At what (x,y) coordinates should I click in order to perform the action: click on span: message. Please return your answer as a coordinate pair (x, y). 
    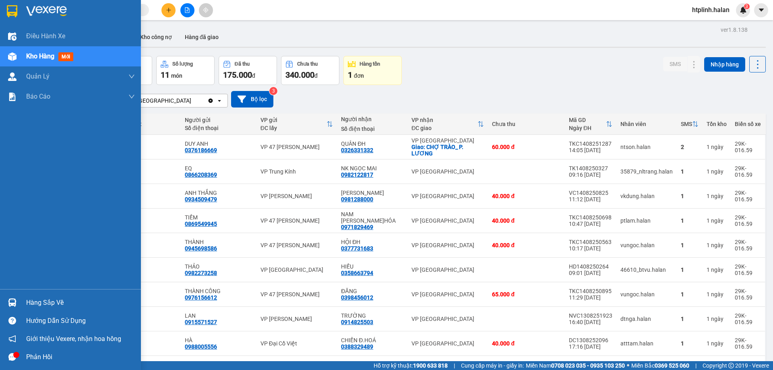
    Looking at the image, I should click on (12, 357).